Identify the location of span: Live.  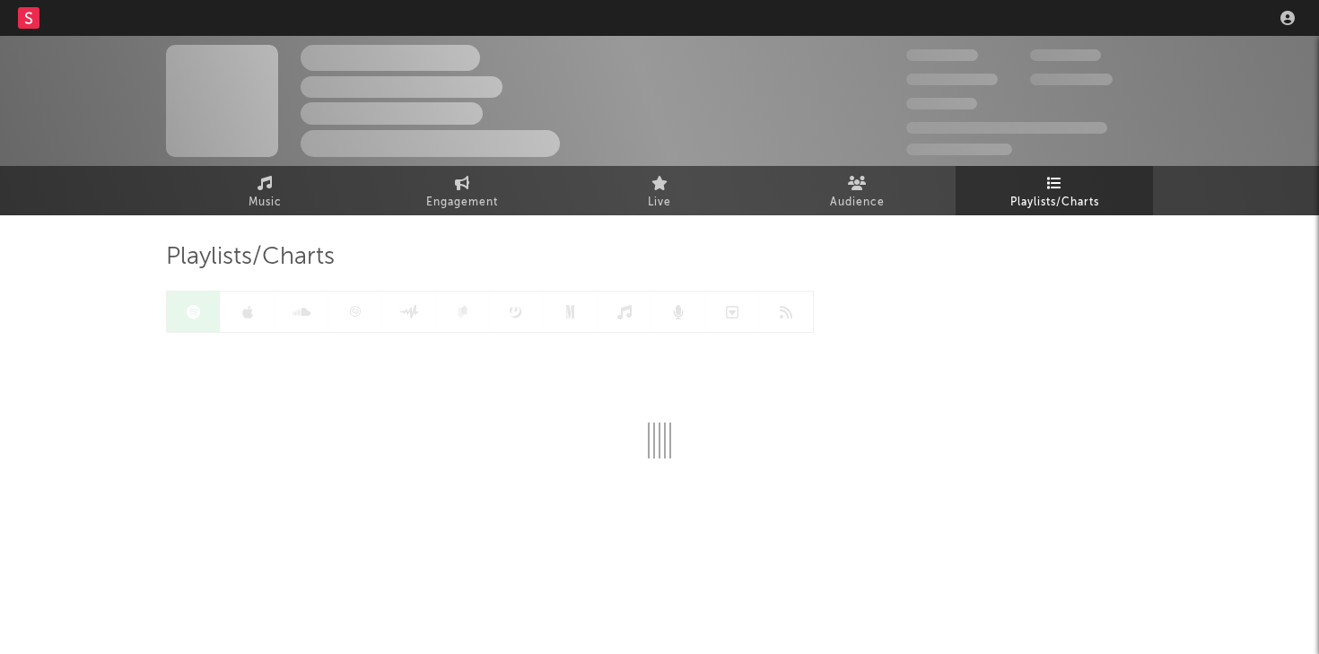
(660, 203).